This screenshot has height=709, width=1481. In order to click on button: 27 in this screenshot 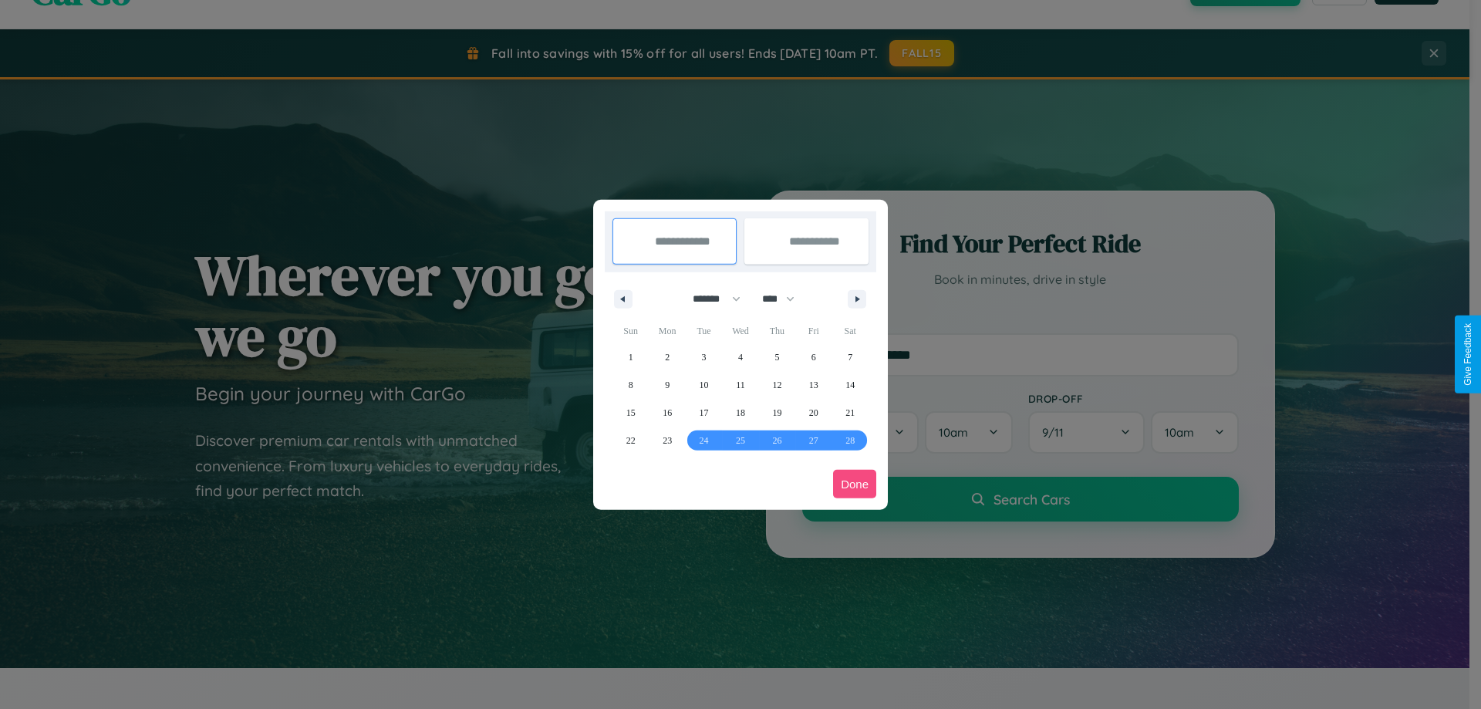, I will do `click(813, 440)`.